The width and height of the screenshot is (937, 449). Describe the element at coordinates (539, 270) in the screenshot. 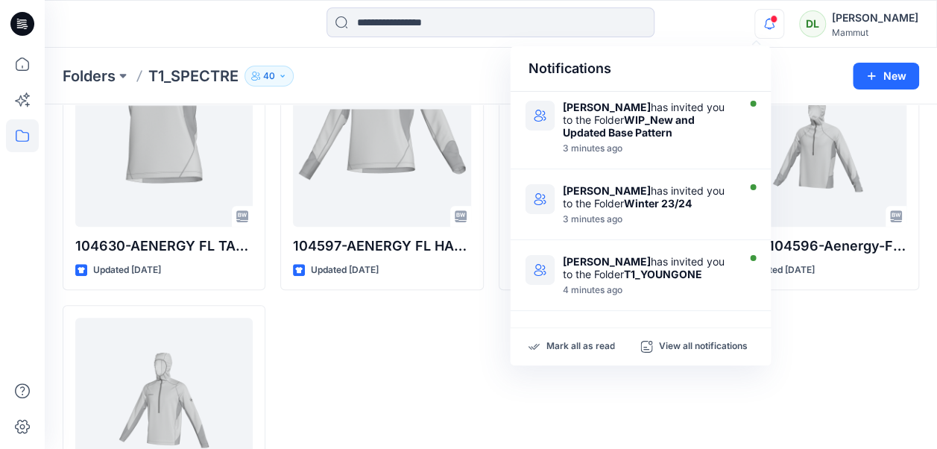

I see `img: T1_YOUNGONE` at that location.